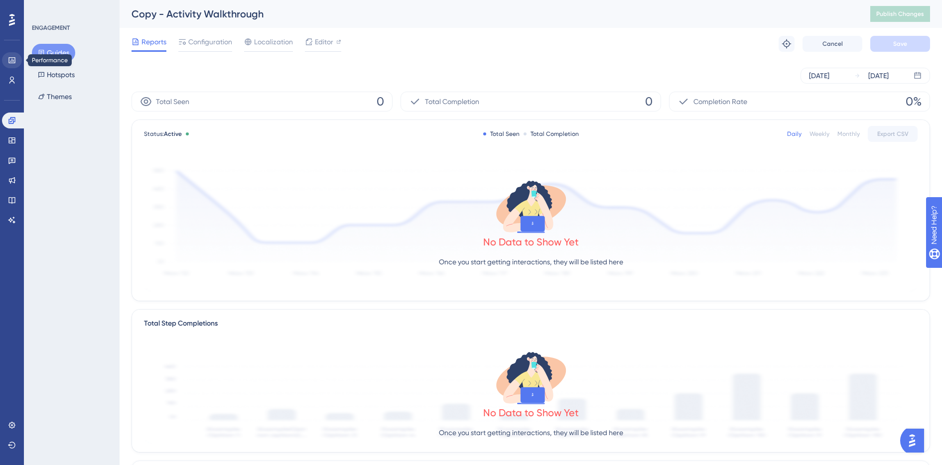 The width and height of the screenshot is (942, 465). What do you see at coordinates (832, 44) in the screenshot?
I see `button: Cancel` at bounding box center [832, 44].